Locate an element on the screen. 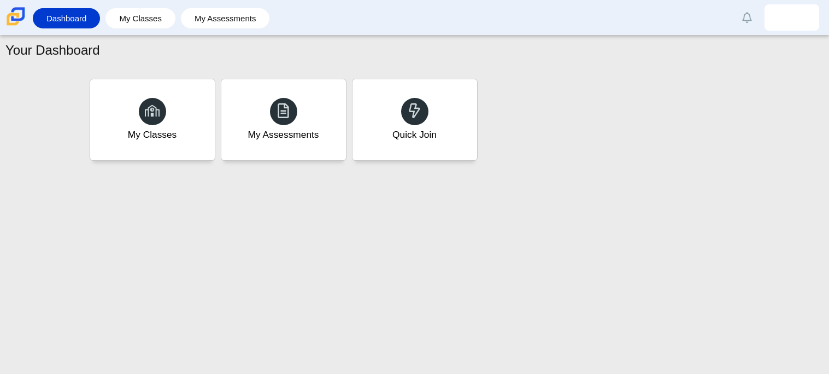 This screenshot has width=829, height=374. img: kevin.quintanaugal.WV8O5P is located at coordinates (792, 17).